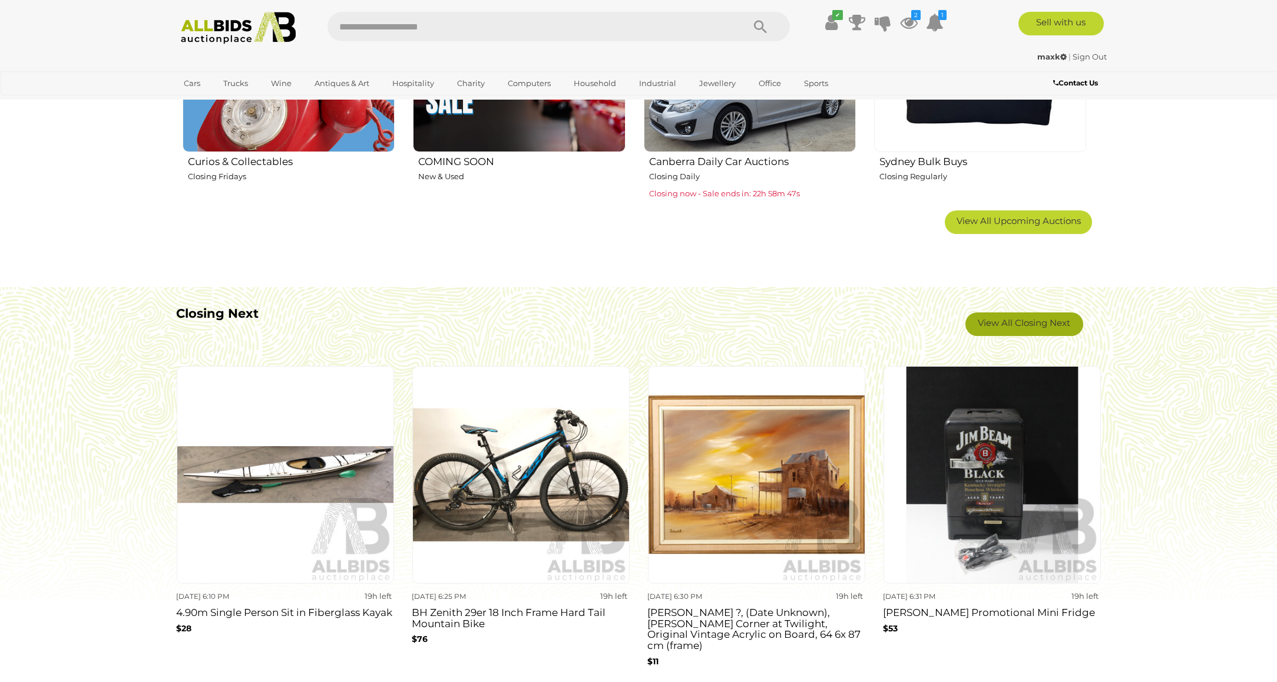 This screenshot has height=682, width=1277. Describe the element at coordinates (992, 474) in the screenshot. I see `img: Jim Beam Promotional Mini Fridge` at that location.